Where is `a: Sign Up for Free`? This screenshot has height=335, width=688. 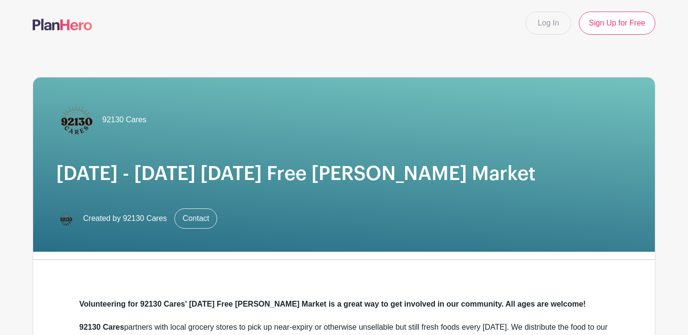 a: Sign Up for Free is located at coordinates (617, 23).